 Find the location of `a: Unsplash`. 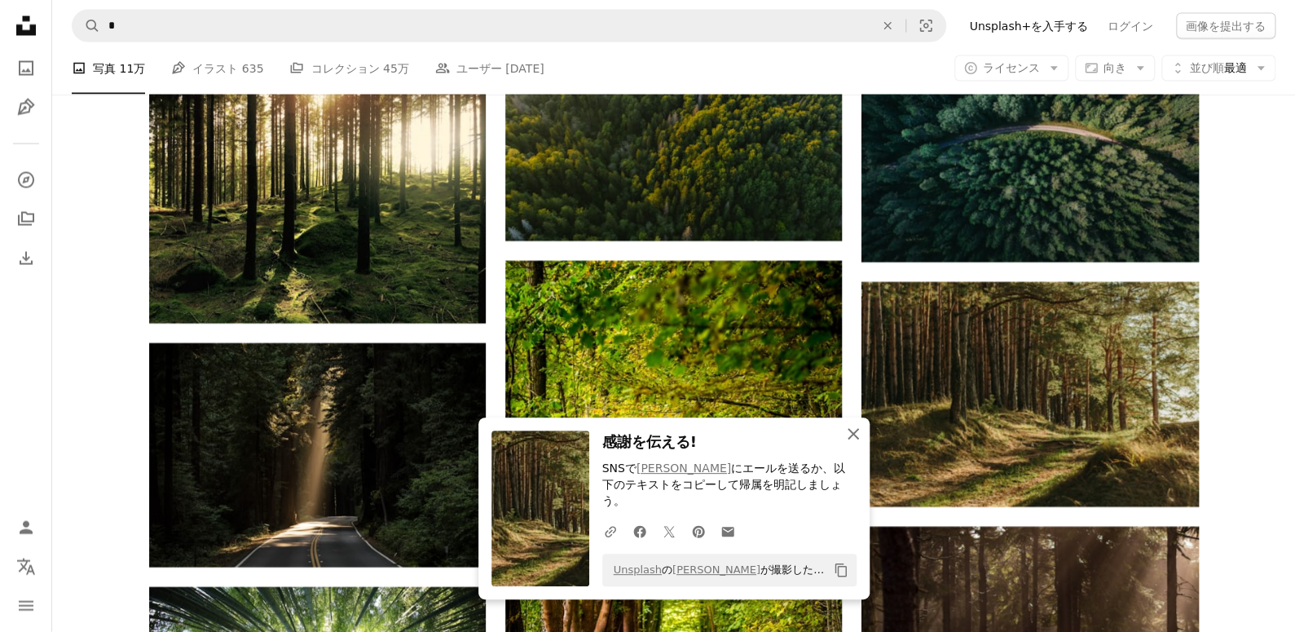

a: Unsplash is located at coordinates (637, 569).